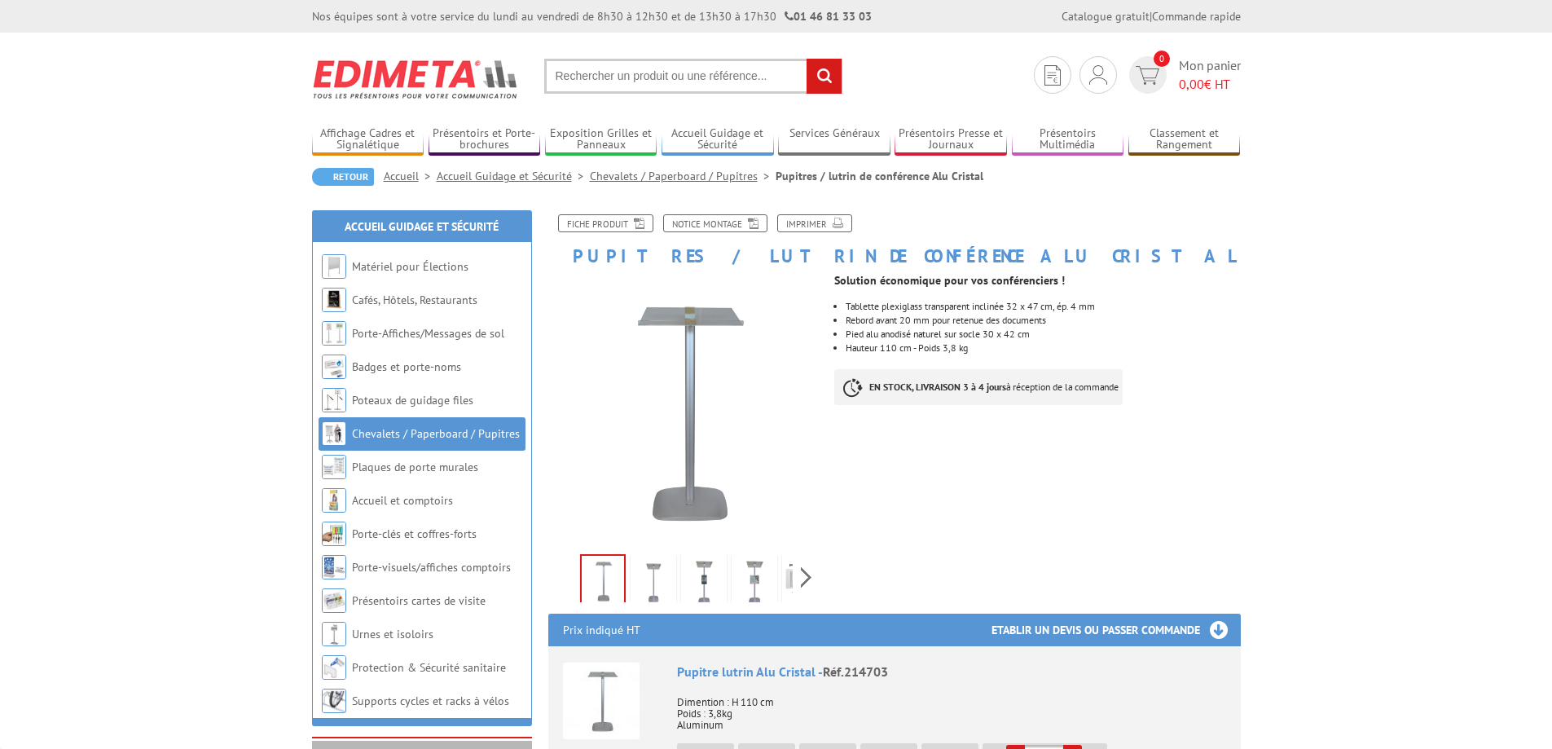 This screenshot has height=749, width=1552. What do you see at coordinates (334, 534) in the screenshot?
I see `img: Porte-clés et coffres-forts` at bounding box center [334, 534].